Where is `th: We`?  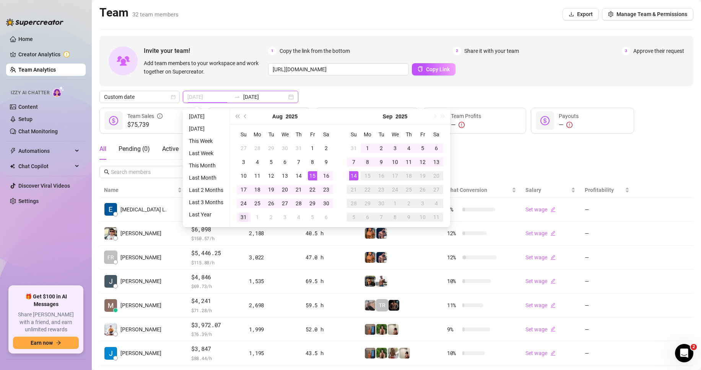
th: We is located at coordinates (395, 134).